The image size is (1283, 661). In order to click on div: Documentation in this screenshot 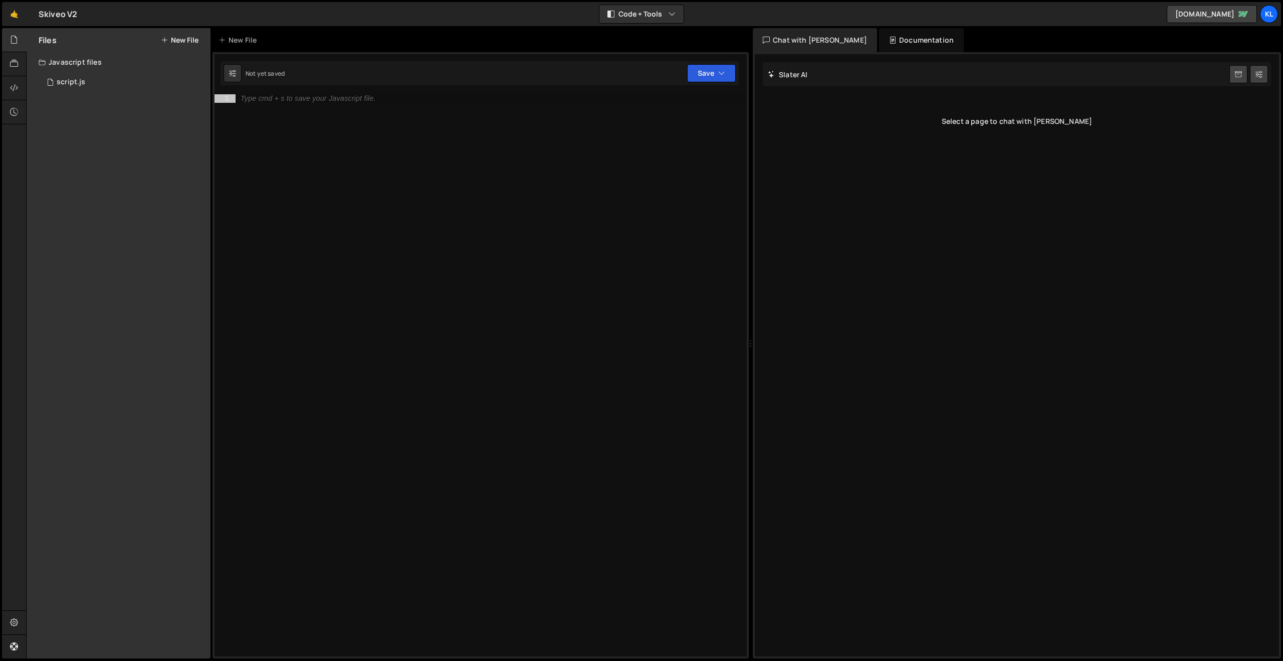, I will do `click(921, 40)`.